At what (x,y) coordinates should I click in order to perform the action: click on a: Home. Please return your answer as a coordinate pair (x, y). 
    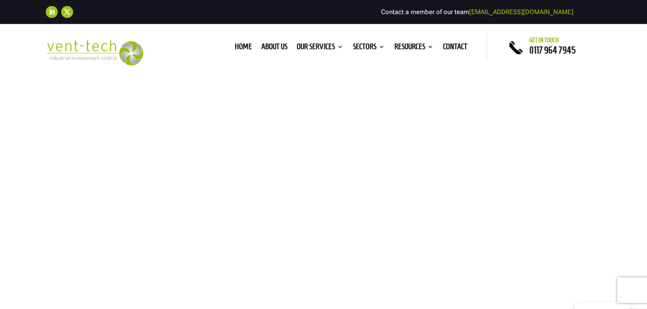
    Looking at the image, I should click on (243, 48).